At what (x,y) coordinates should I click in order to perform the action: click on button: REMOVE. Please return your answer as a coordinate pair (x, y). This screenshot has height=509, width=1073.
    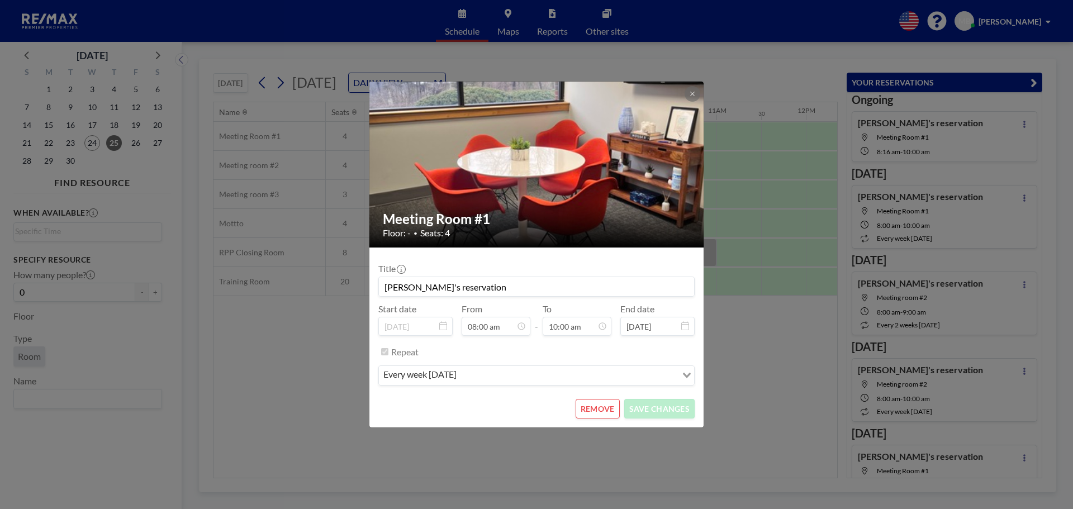
    Looking at the image, I should click on (597, 408).